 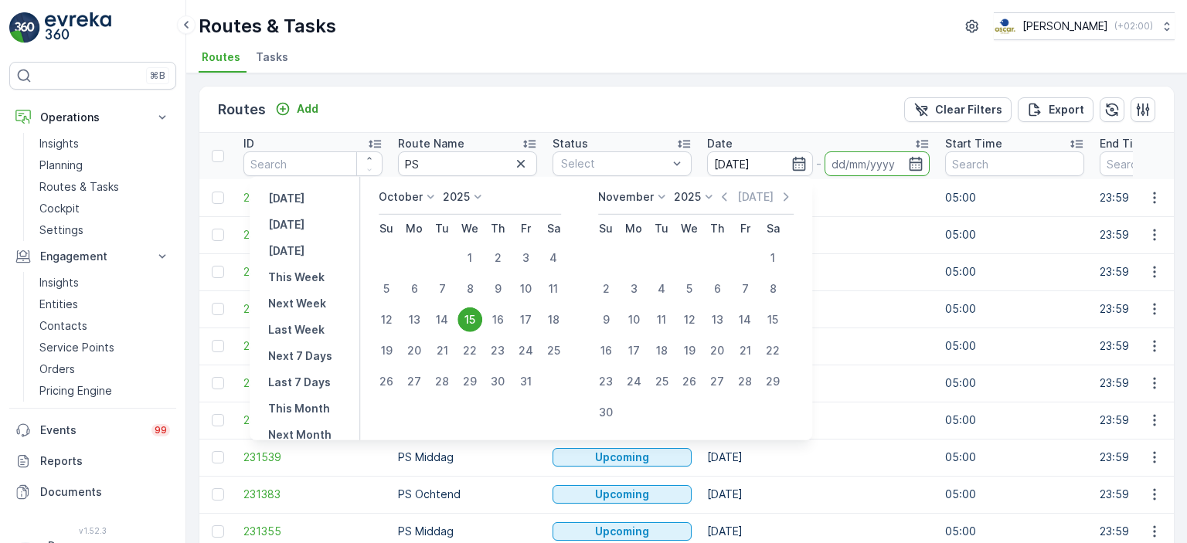 What do you see at coordinates (104, 230) in the screenshot?
I see `a: Settings` at bounding box center [104, 230].